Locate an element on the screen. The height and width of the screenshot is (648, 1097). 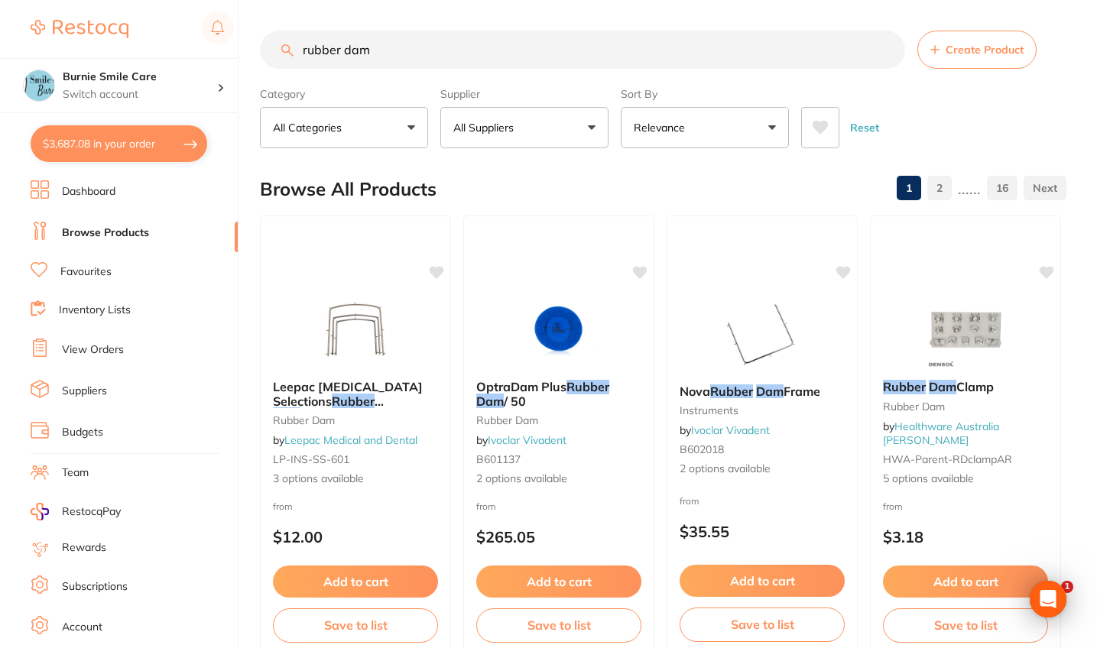
a: 2 is located at coordinates (939, 188).